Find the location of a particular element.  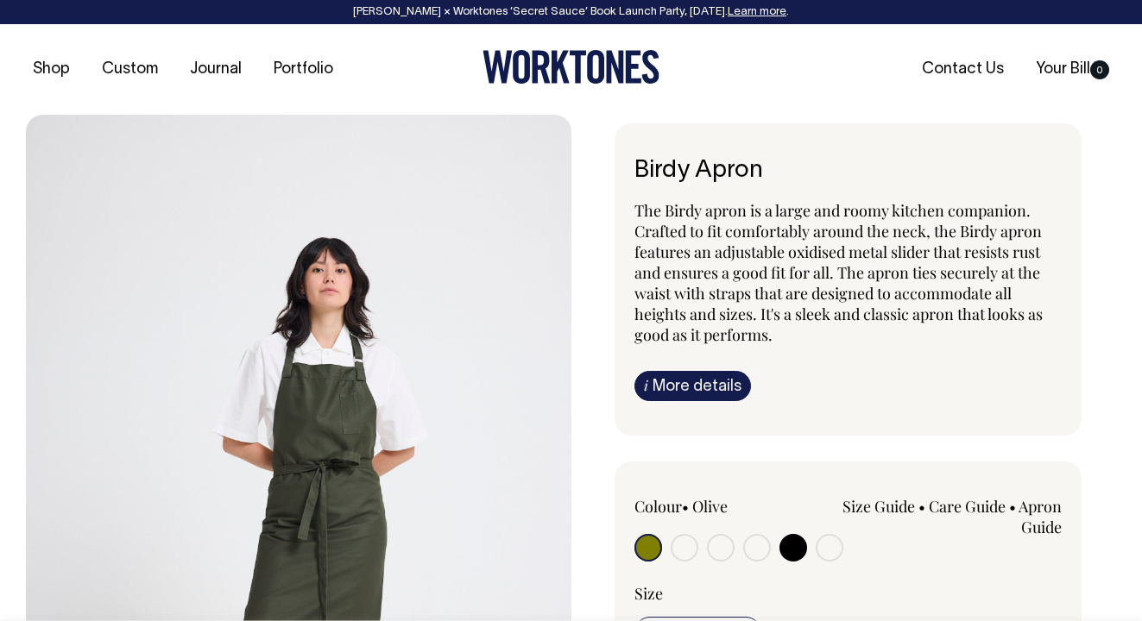

a: Your Bill0 is located at coordinates (1072, 69).